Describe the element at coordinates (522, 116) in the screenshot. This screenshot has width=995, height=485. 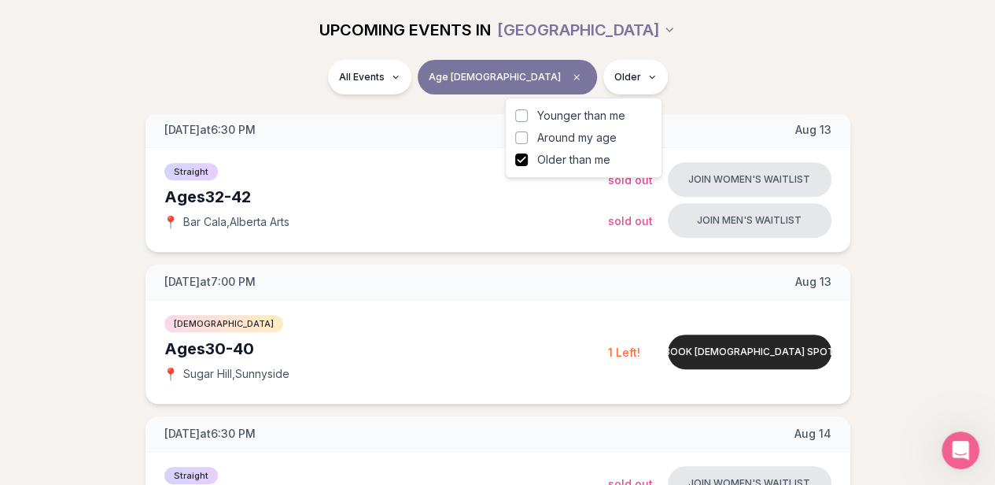
I see `button: Younger than me` at that location.